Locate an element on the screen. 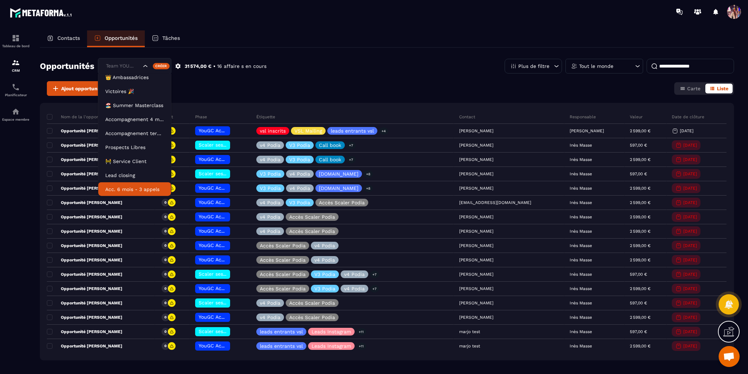 The image size is (748, 374). button: Ajout opportunité is located at coordinates (78, 89).